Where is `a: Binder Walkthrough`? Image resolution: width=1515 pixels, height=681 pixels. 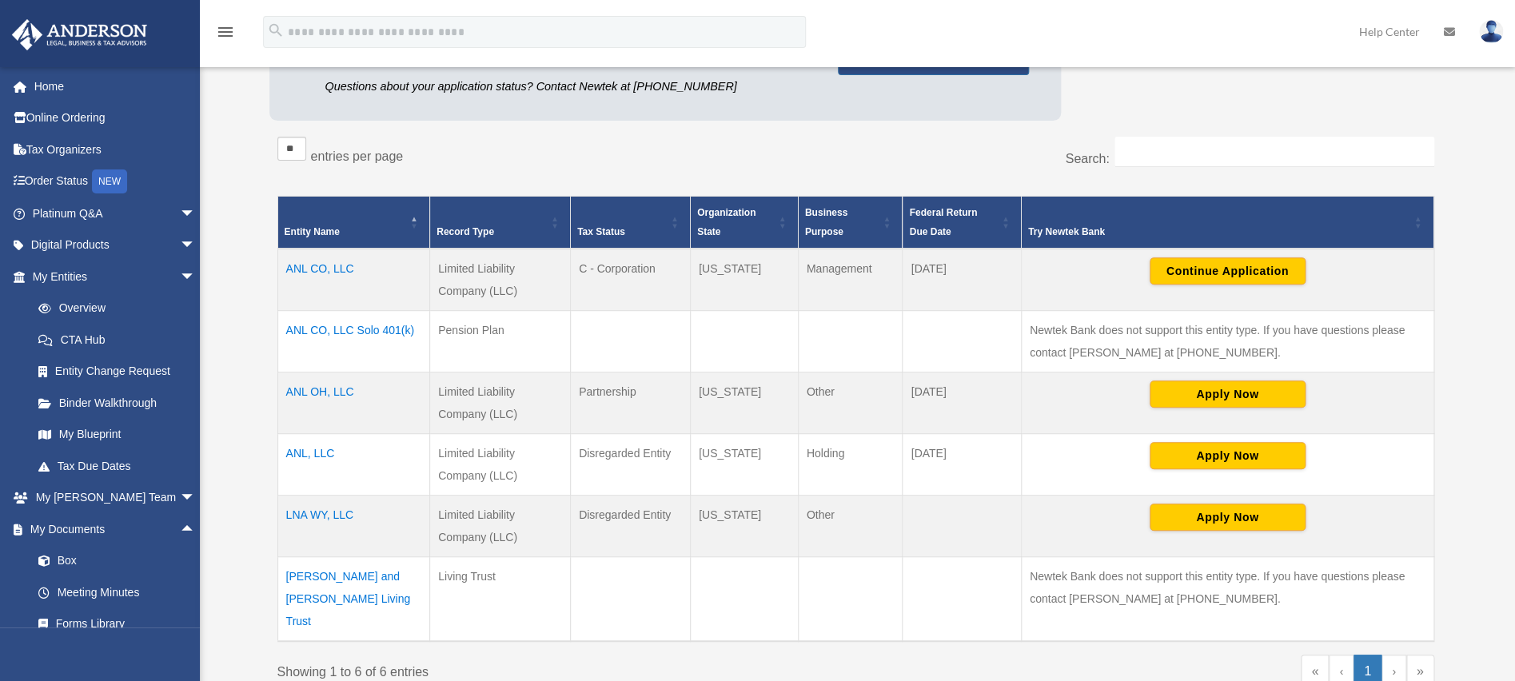 a: Binder Walkthrough is located at coordinates (117, 403).